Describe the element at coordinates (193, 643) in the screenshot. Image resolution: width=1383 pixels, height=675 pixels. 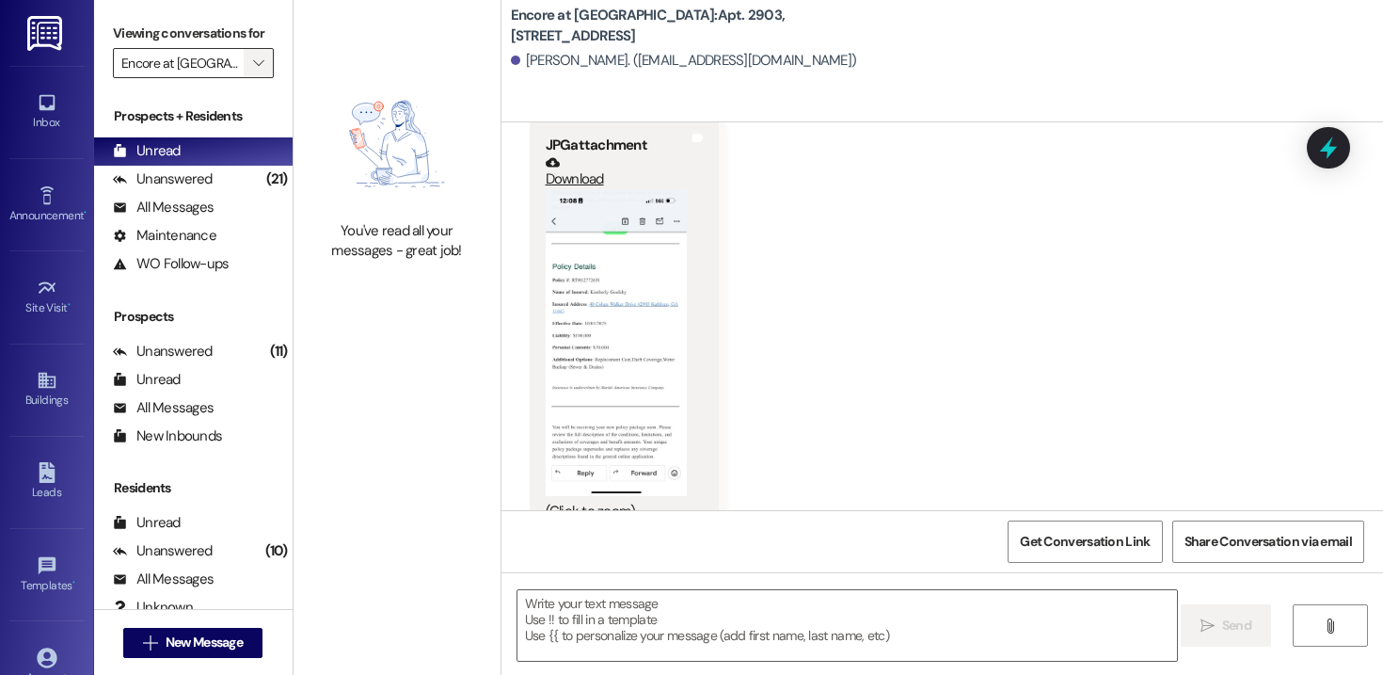
I see `button: New Message` at that location.